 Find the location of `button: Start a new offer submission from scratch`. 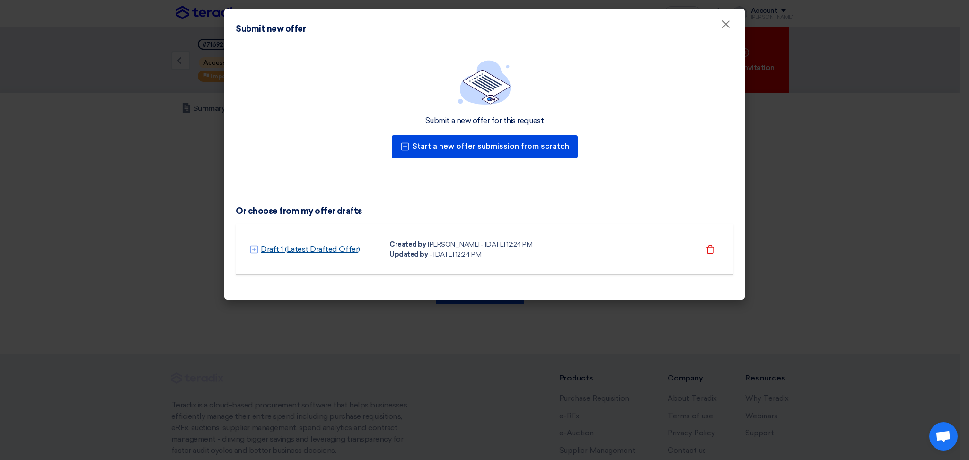

button: Start a new offer submission from scratch is located at coordinates (485, 147).